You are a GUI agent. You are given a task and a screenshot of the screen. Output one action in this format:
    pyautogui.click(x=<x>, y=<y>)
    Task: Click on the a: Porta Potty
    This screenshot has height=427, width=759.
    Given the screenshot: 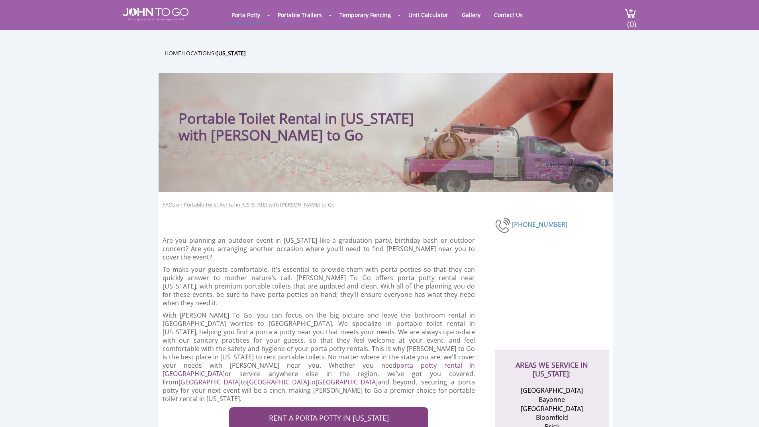 What is the action you would take?
    pyautogui.click(x=246, y=15)
    